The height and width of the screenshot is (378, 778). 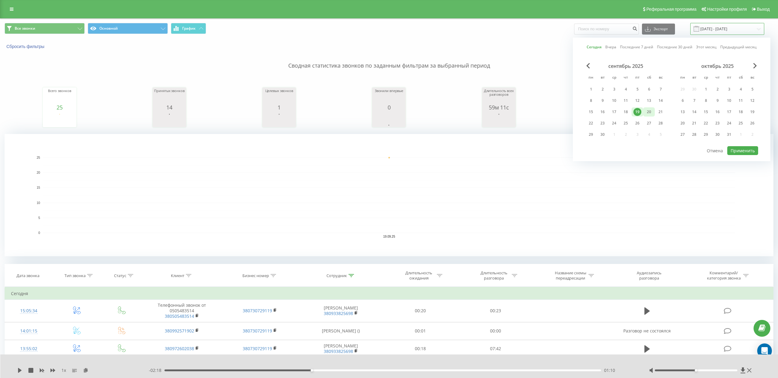 What do you see at coordinates (647, 331) in the screenshot?
I see `span: Разговор не состоялся` at bounding box center [647, 331].